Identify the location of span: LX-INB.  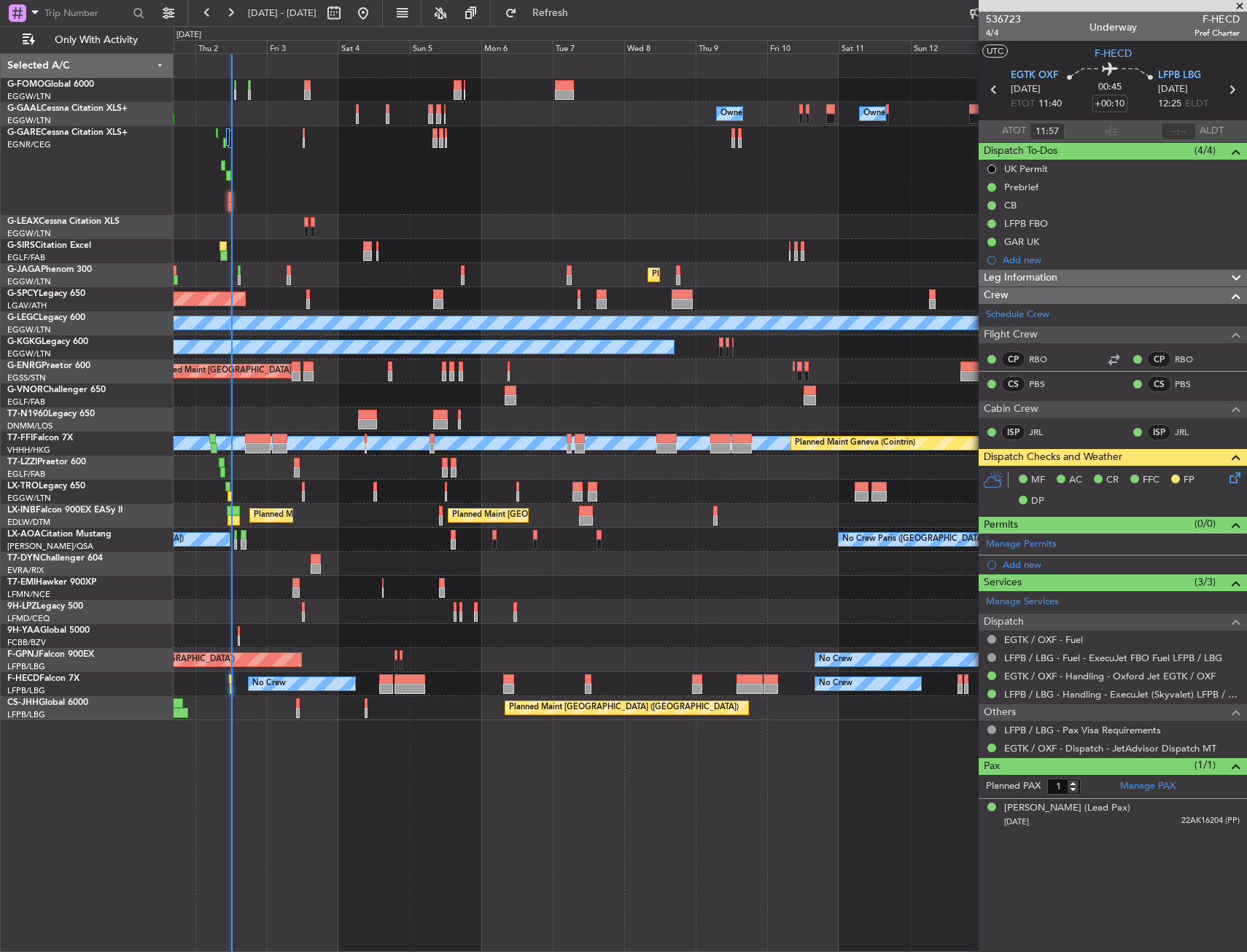
(22, 510).